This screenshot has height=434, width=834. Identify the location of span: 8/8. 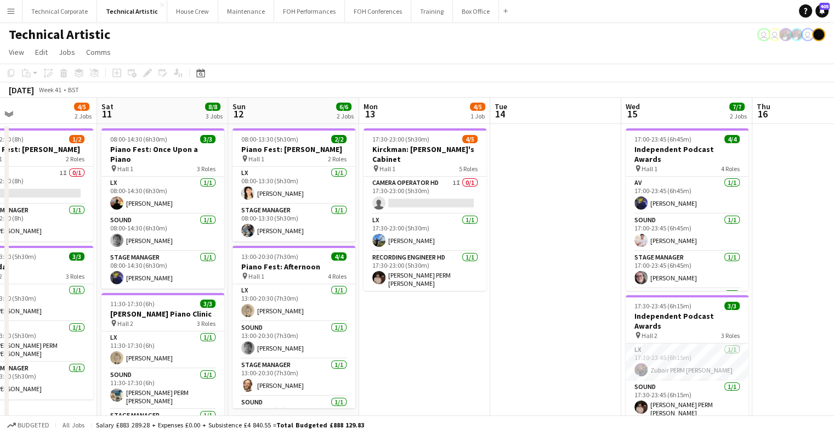
(213, 106).